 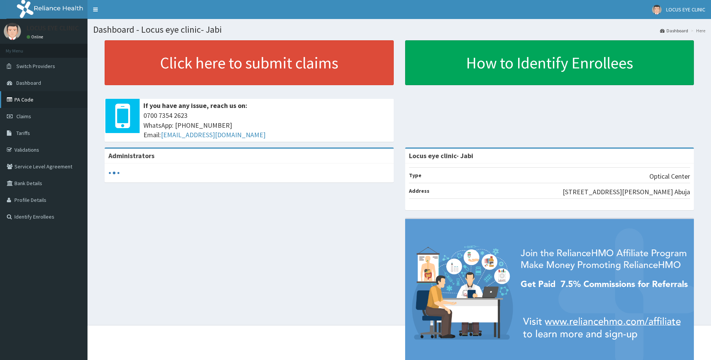 I want to click on b: Type, so click(x=415, y=175).